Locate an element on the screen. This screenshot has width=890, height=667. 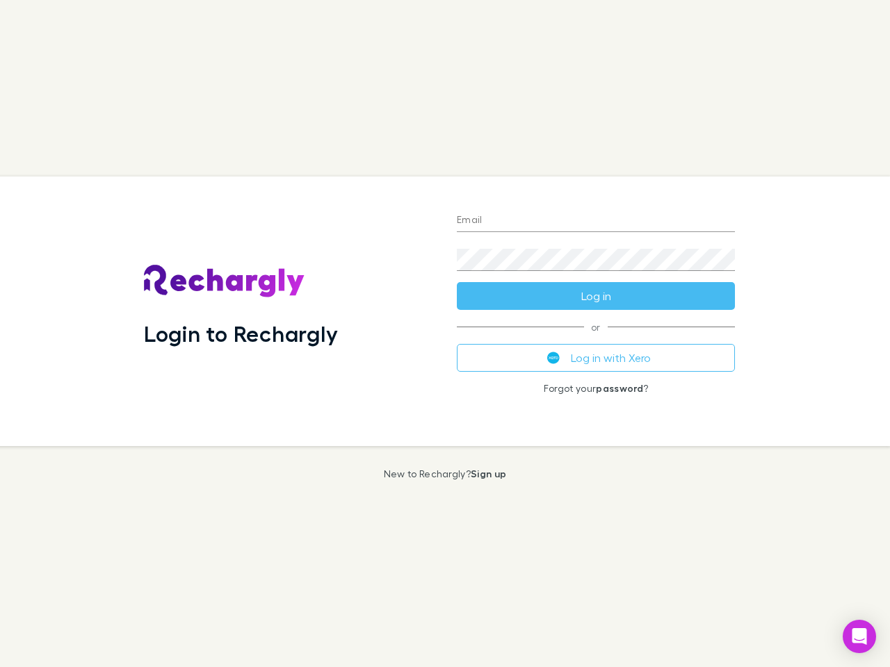
button: Log in with Xero is located at coordinates (596, 358).